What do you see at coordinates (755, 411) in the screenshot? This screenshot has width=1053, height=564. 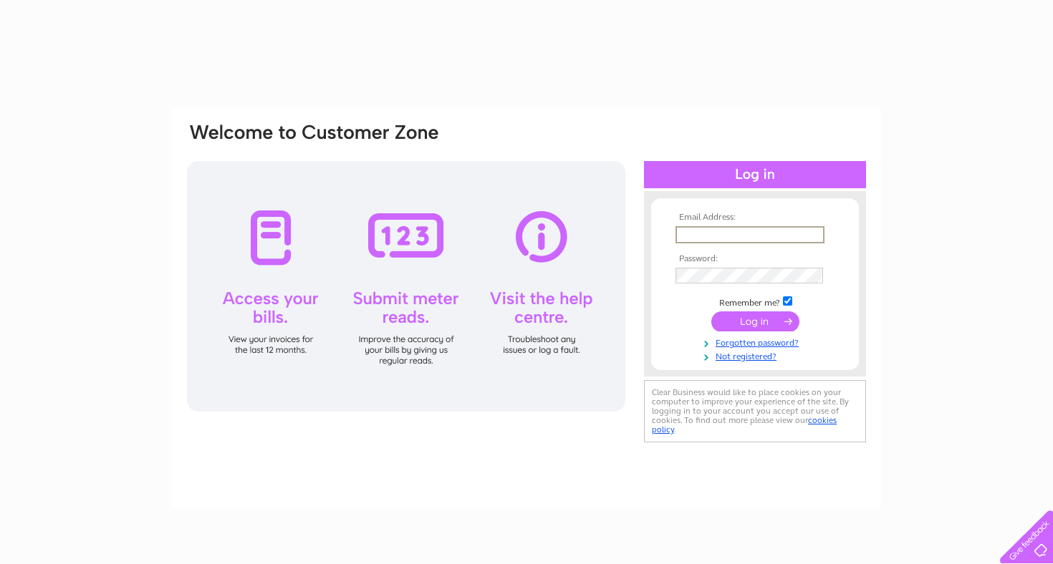 I see `div: Clear Business would like to place cookies on your computer to improve your experience of the sit...` at bounding box center [755, 411].